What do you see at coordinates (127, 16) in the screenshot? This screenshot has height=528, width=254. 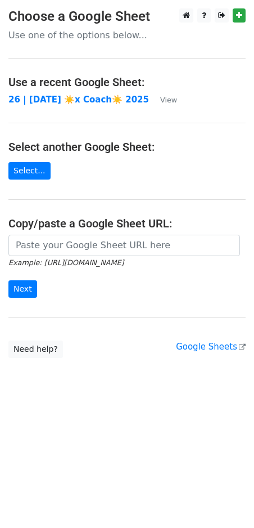 I see `h3: Choose a Google Sheet` at bounding box center [127, 16].